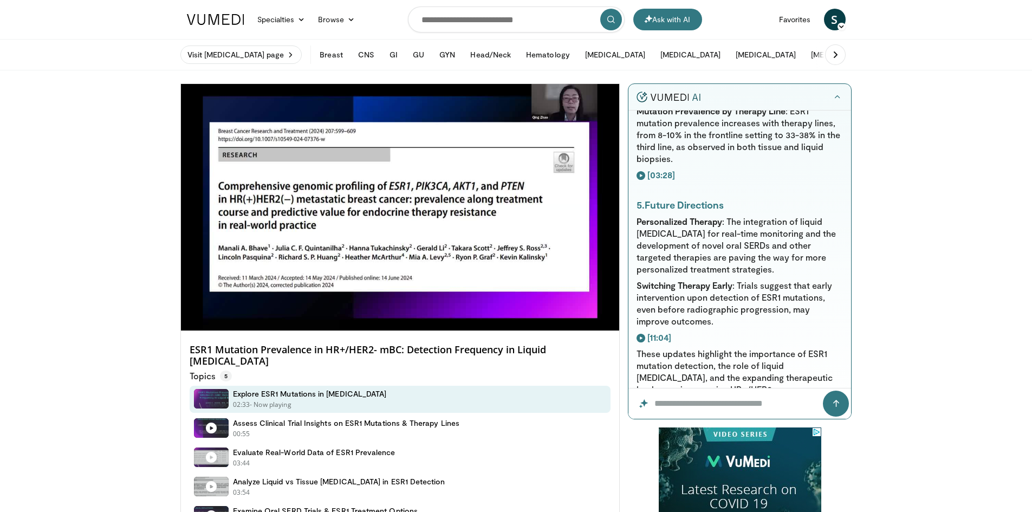 This screenshot has width=1032, height=512. Describe the element at coordinates (740, 135) in the screenshot. I see `p: : ESR1 mutation prevalence increases with therapy lines, from 8-10% in the frontline setting to 3...` at that location.